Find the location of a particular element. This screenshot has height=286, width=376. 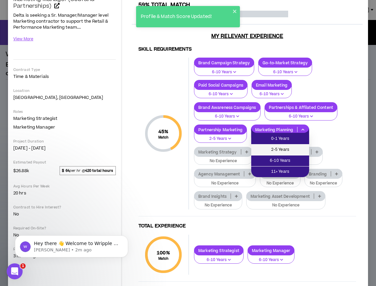

p: Message from Morgan, sent 2m ago is located at coordinates (72, 29).